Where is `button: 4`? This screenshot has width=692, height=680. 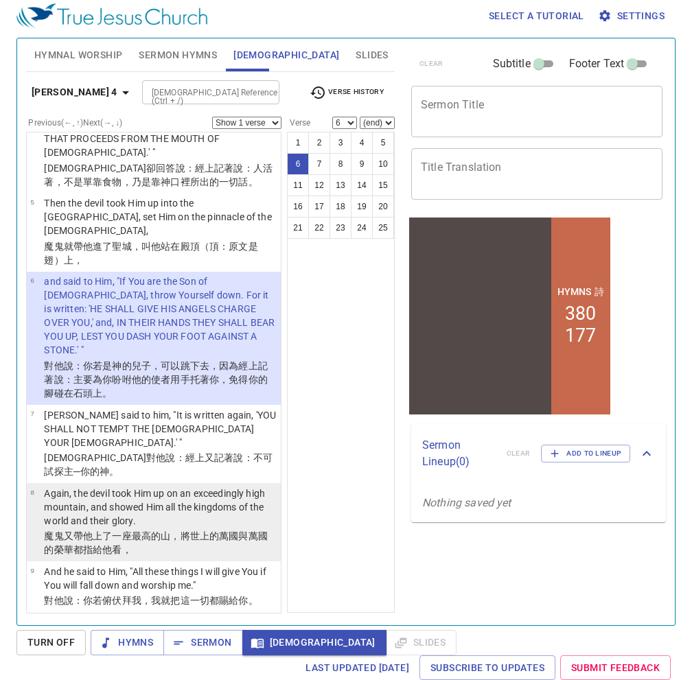
button: 4 is located at coordinates (362, 143).